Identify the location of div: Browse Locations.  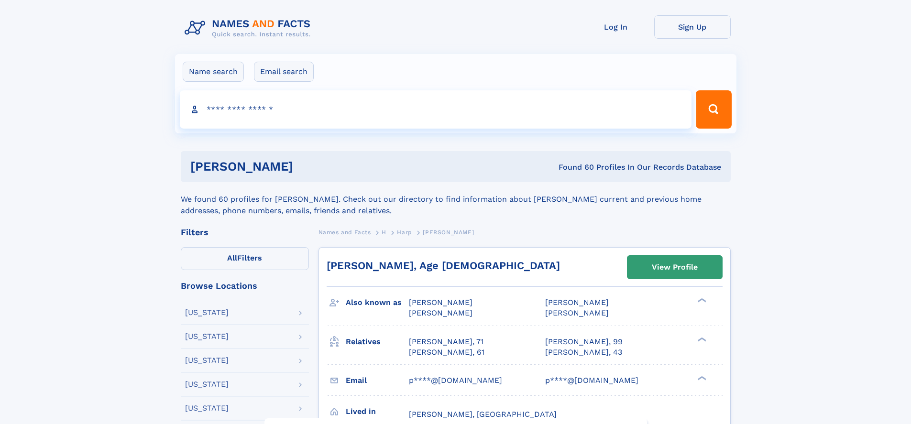
(245, 286).